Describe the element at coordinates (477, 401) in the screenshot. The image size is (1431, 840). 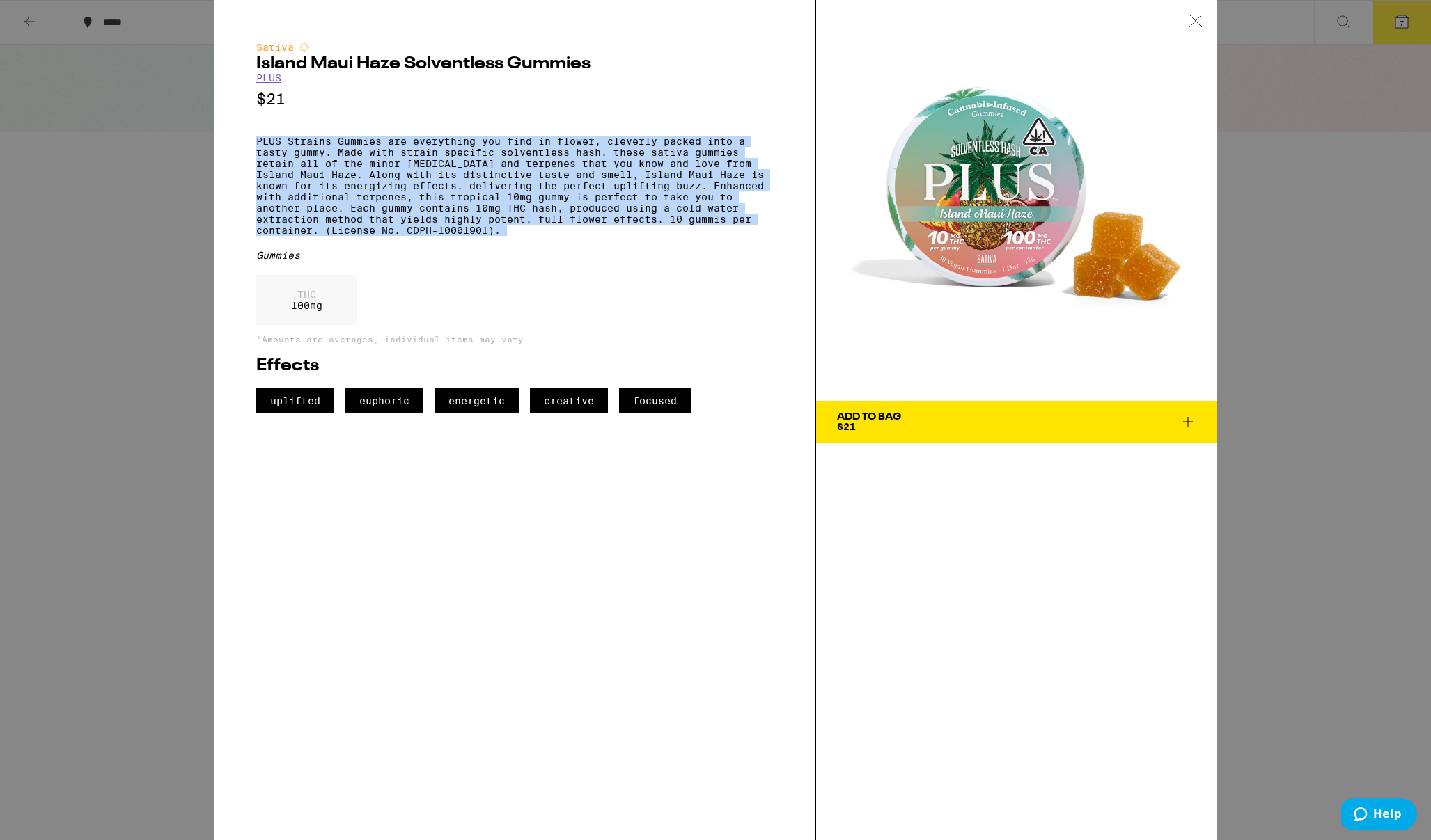
I see `span: energetic` at that location.